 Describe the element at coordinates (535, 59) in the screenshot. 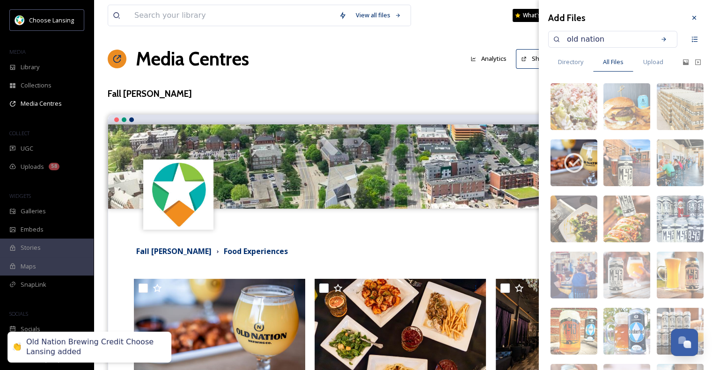

I see `button: Share` at that location.